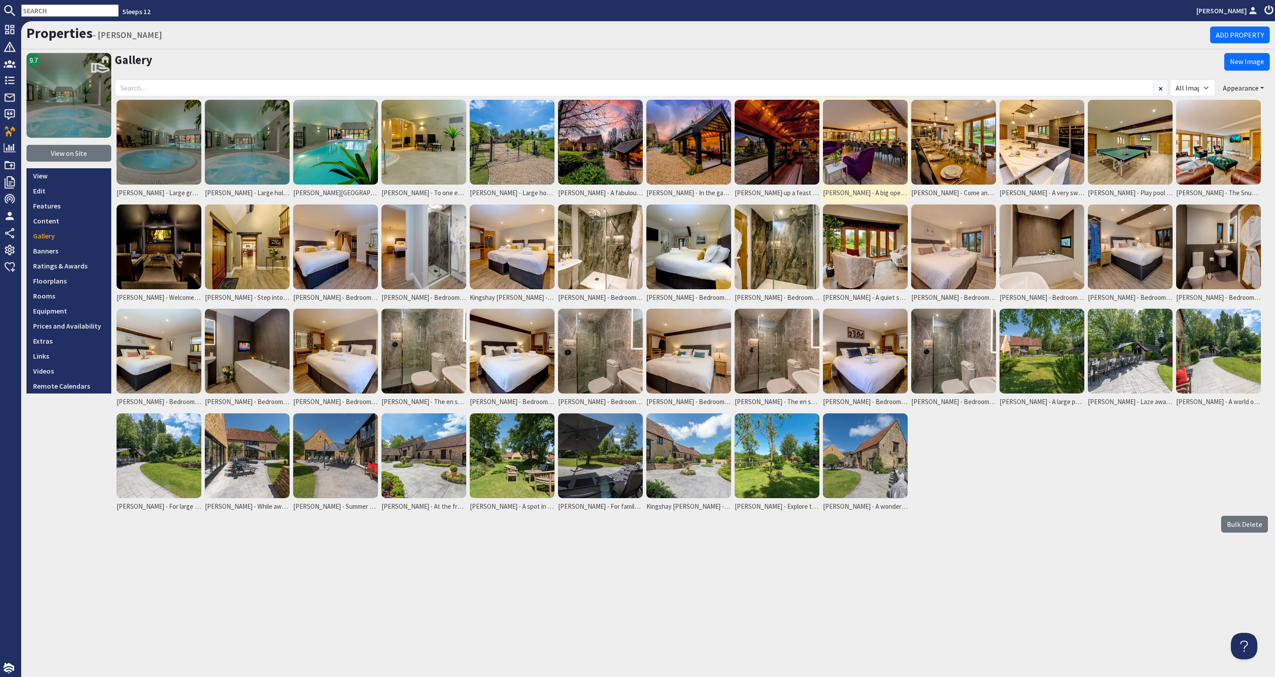  What do you see at coordinates (689, 351) in the screenshot?
I see `img: Kingshay Barton - Bedroom 9 (St Ryan) sleeps 2 and has an en suite shower room` at bounding box center [689, 351].